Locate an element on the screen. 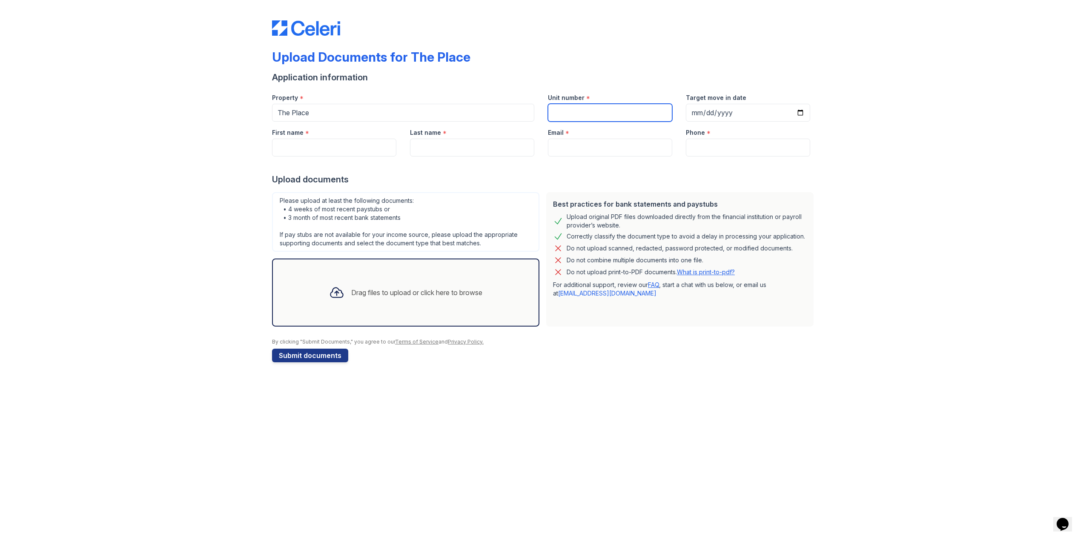 The height and width of the screenshot is (540, 1089). div: Upload original PDF files downloaded directly from the financial institution or payroll provider’... is located at coordinates (686, 221).